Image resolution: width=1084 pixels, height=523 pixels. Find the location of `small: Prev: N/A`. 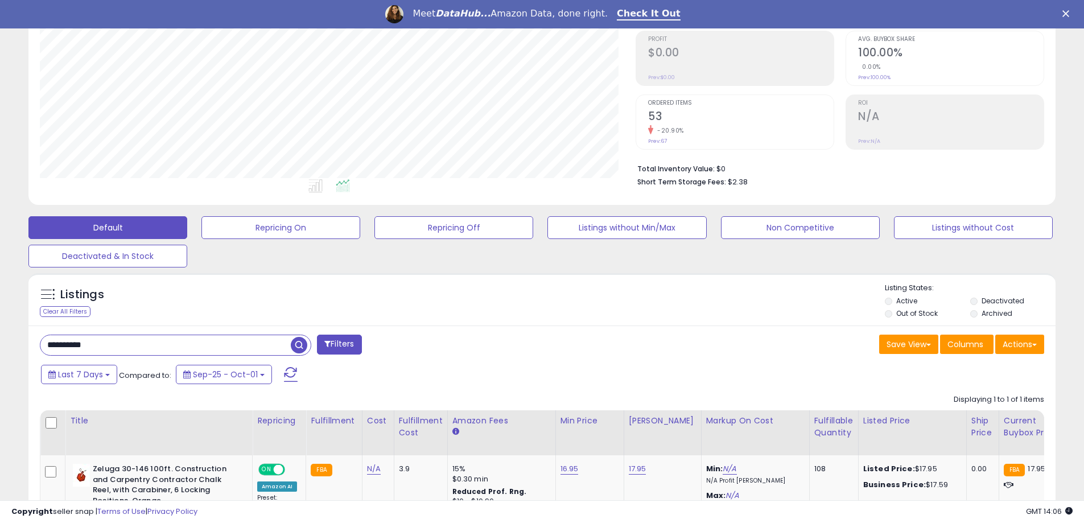

small: Prev: N/A is located at coordinates (869, 141).